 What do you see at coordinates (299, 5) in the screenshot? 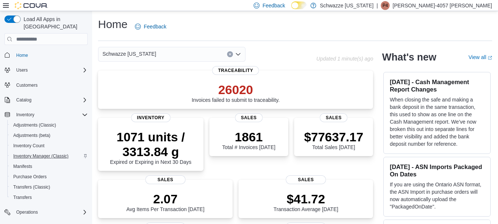
I see `input: Dark Mode` at bounding box center [299, 5].